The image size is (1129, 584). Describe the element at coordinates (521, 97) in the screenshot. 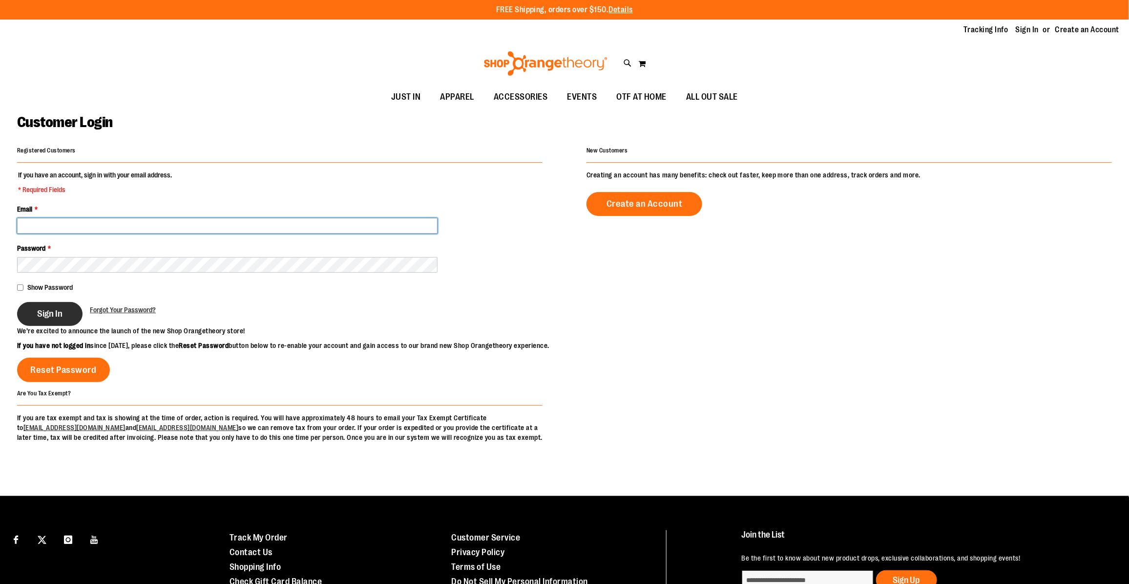

I see `span: ACCESSORIES` at that location.